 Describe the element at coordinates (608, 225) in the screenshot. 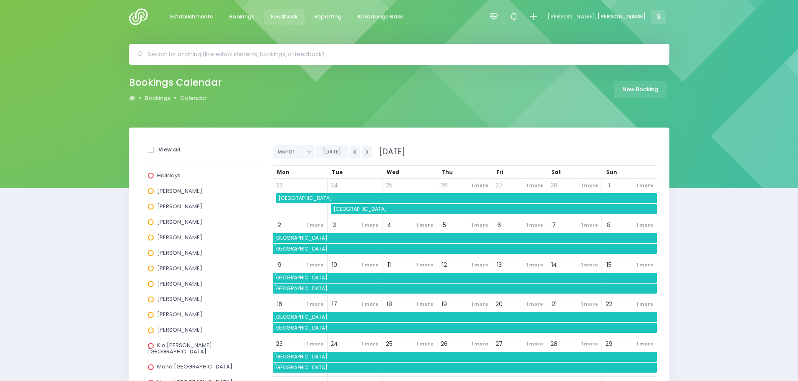

I see `span: 8` at that location.